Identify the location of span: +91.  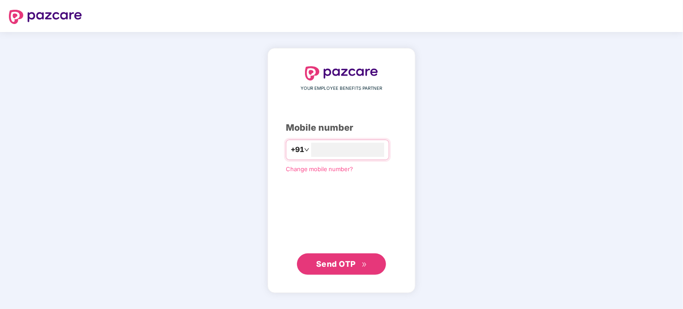
(297, 149).